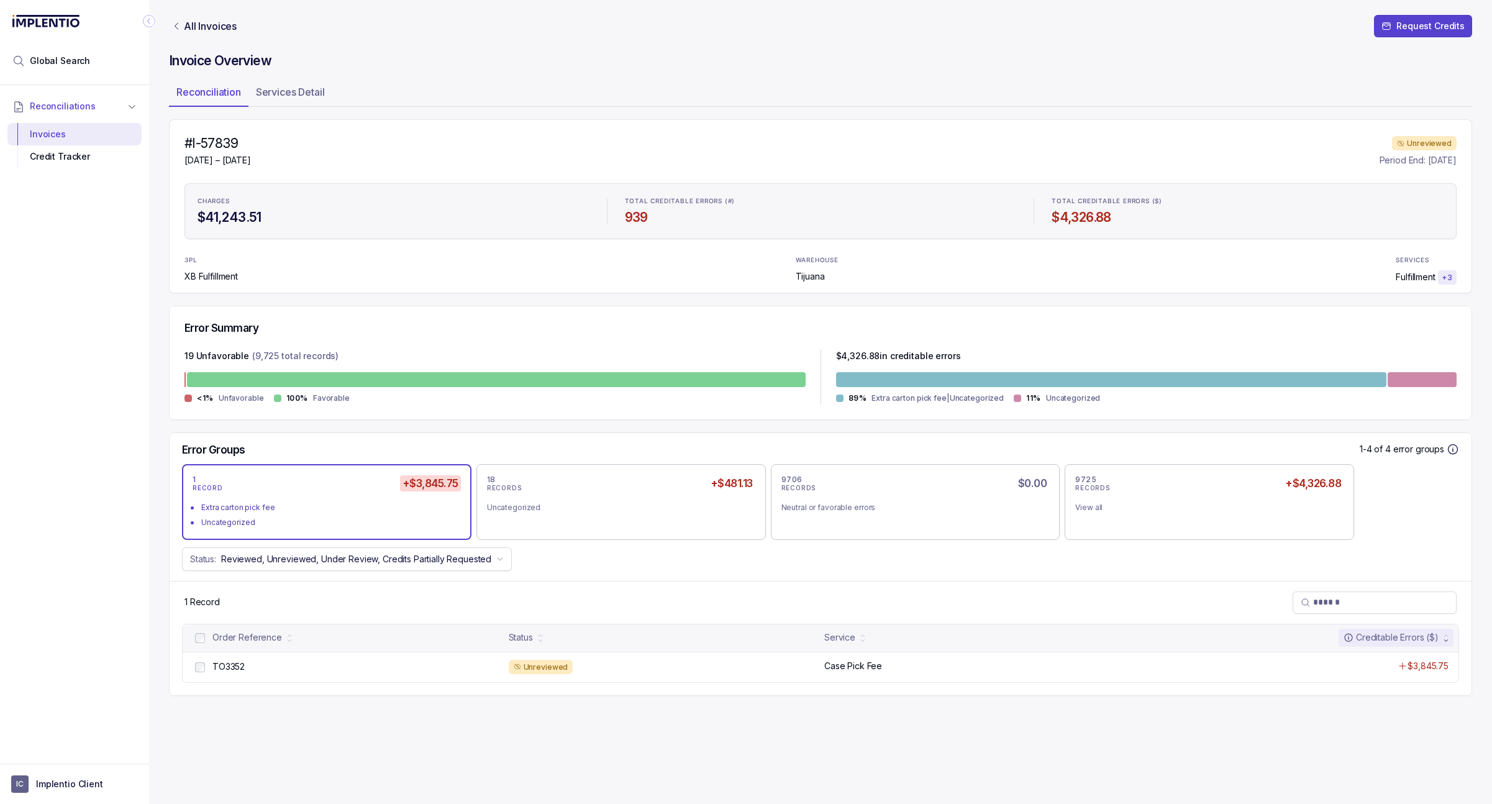 The width and height of the screenshot is (1492, 804). I want to click on p: TO3352, so click(229, 667).